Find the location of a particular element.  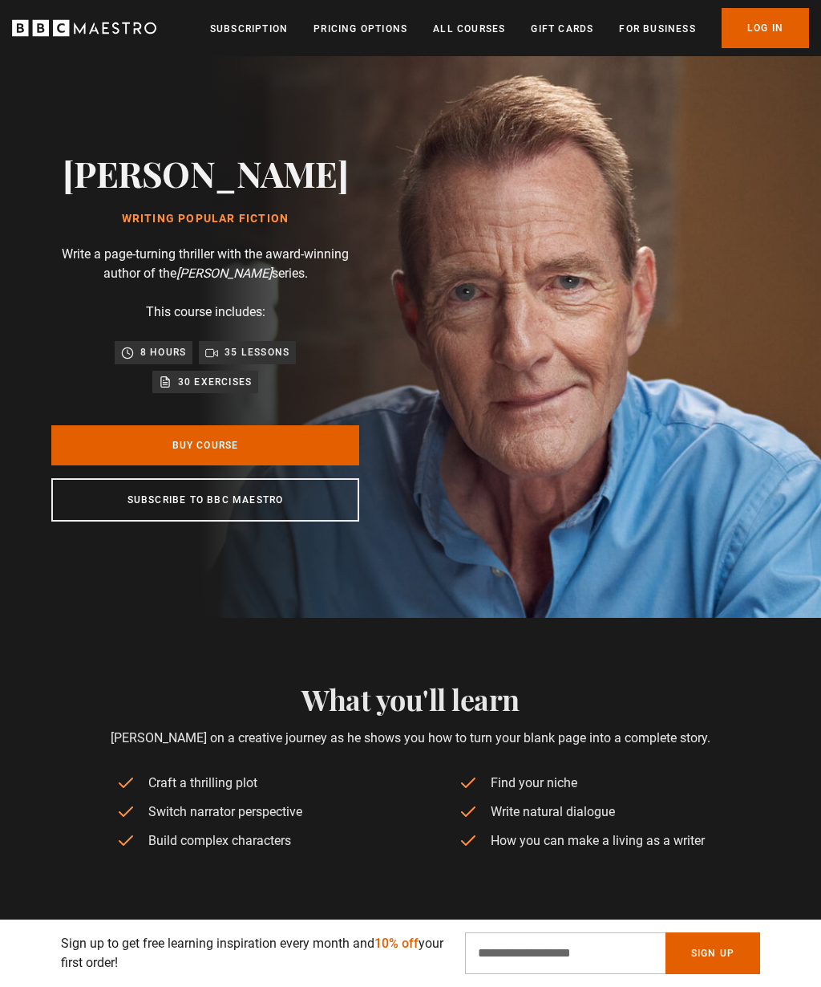

a: Subscribe to BBC Maestro is located at coordinates (205, 500).